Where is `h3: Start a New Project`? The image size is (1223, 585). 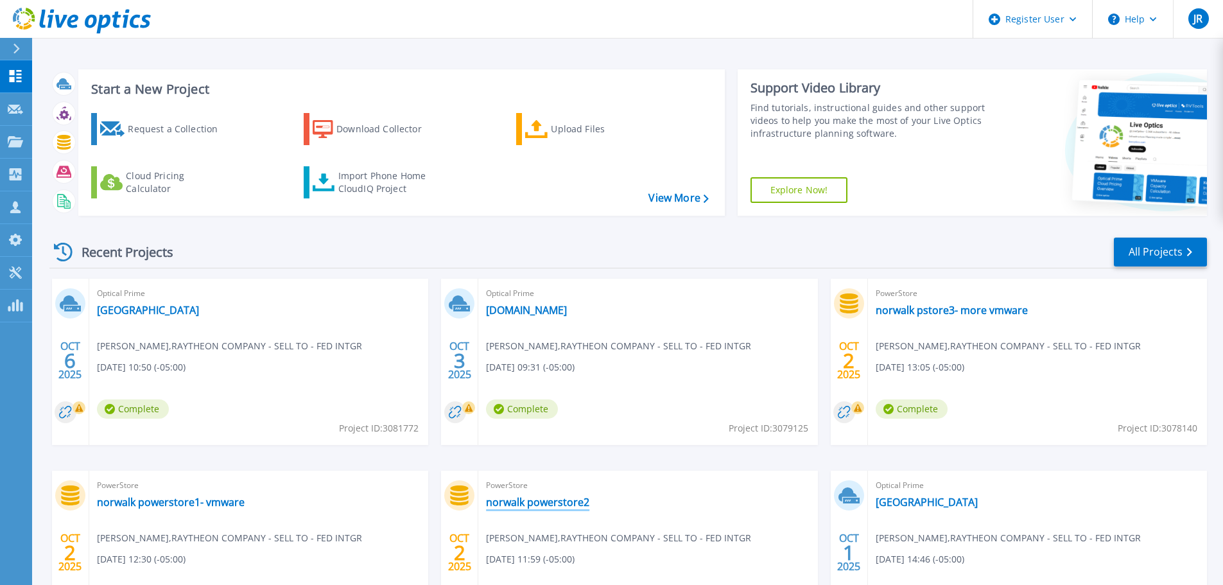 h3: Start a New Project is located at coordinates (399, 89).